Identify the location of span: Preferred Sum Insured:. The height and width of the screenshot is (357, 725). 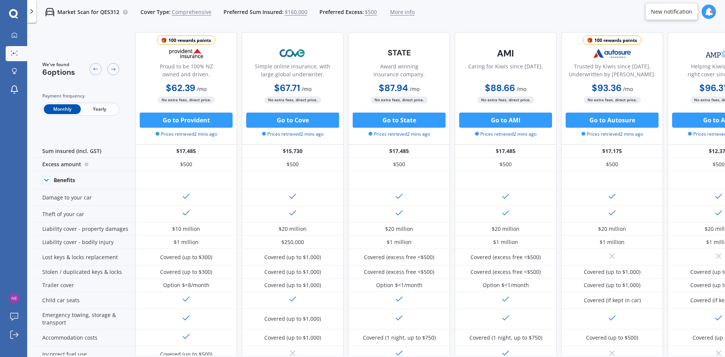
(253, 12).